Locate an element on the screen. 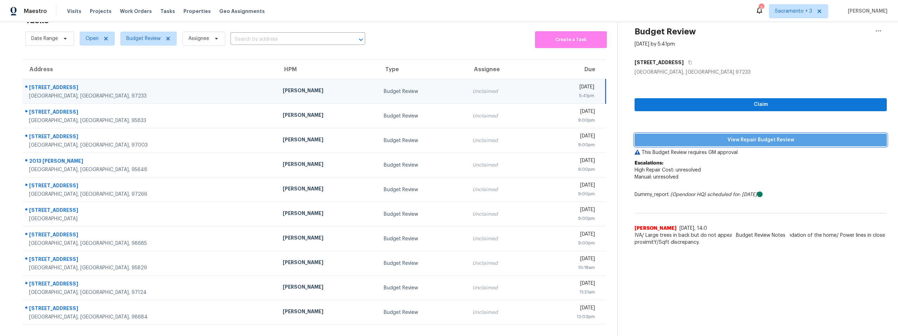  span: Work Orders is located at coordinates (136, 11).